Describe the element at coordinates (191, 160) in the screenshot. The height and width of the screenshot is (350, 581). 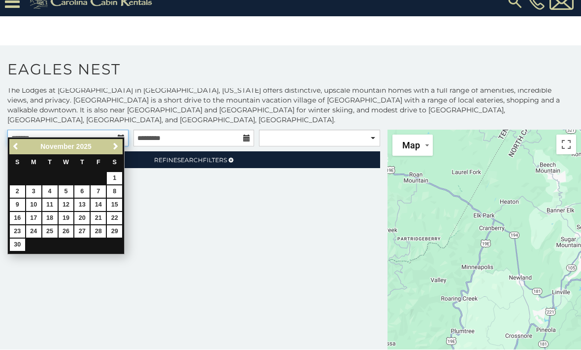
I see `span: Refine Filters` at that location.